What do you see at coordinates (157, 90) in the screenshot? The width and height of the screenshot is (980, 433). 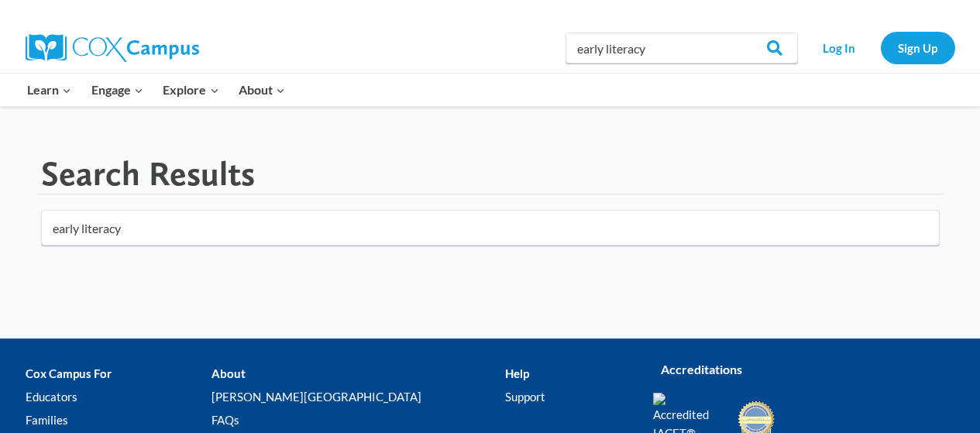 I see `nav: Primary Navigation` at bounding box center [157, 90].